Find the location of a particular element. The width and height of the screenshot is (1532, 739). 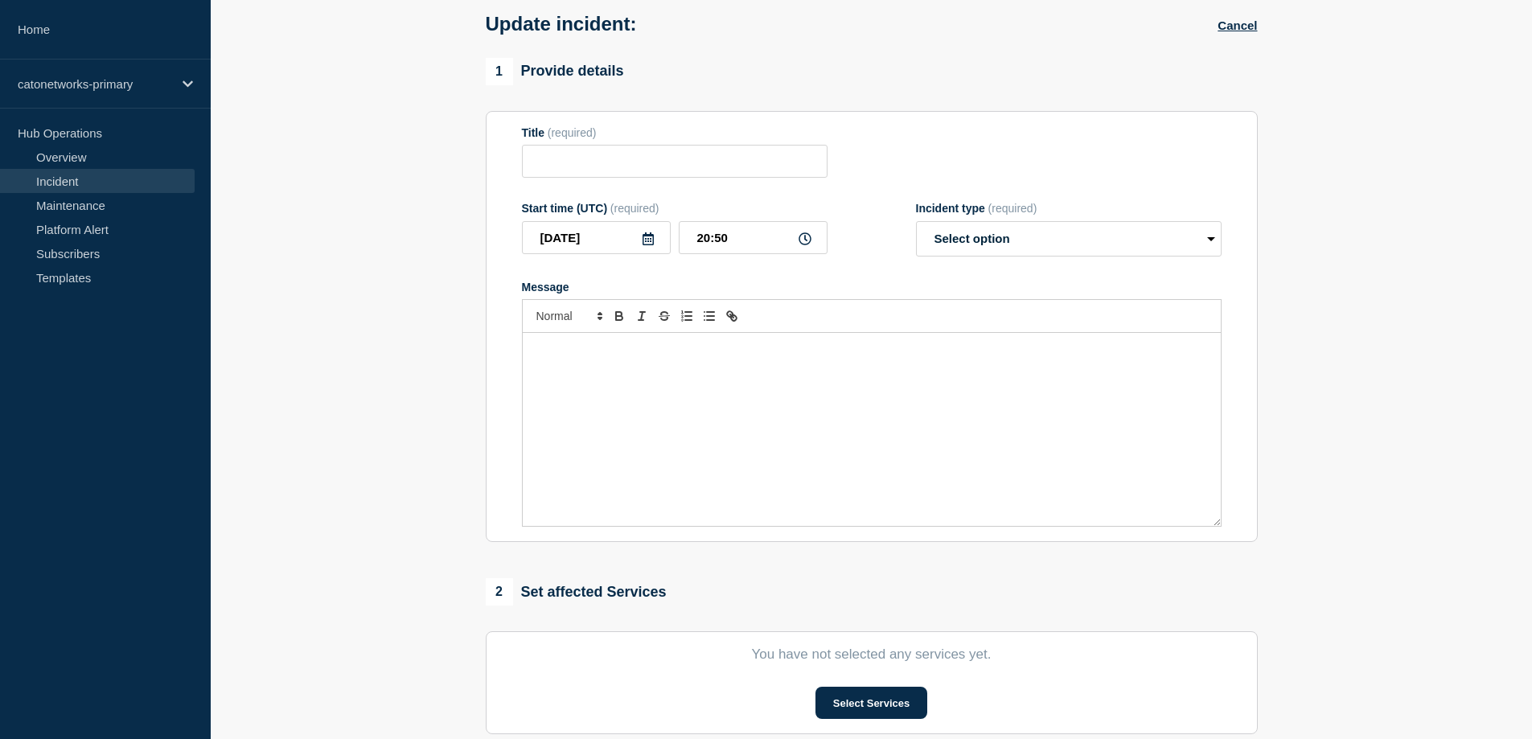

button: Toggle strikethrough text is located at coordinates (664, 316).